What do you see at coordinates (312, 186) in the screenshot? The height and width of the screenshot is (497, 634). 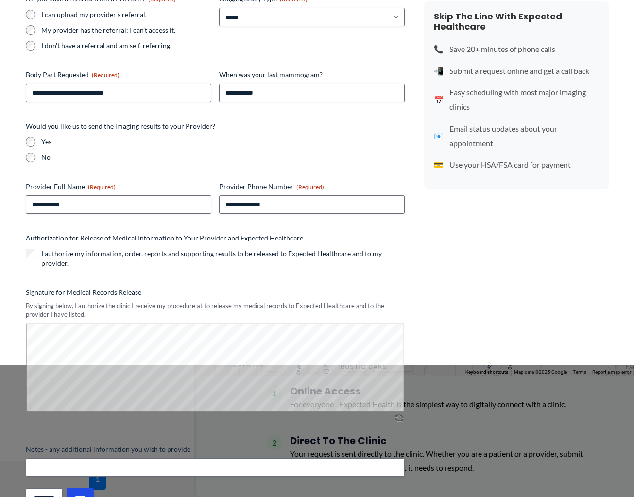 I see `label: Provider Phone Number` at bounding box center [312, 186].